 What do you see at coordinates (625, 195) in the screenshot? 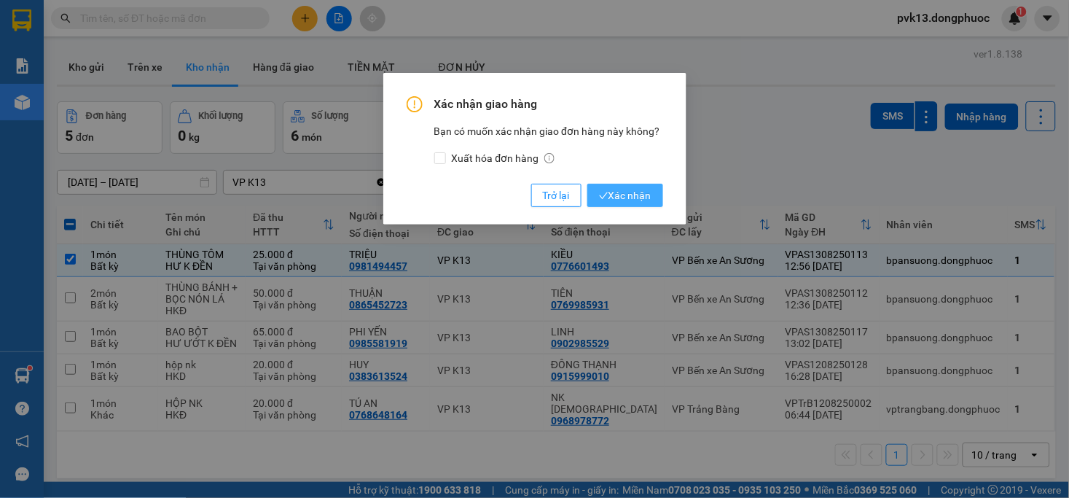
I see `span: Xác nhận` at bounding box center [625, 195].